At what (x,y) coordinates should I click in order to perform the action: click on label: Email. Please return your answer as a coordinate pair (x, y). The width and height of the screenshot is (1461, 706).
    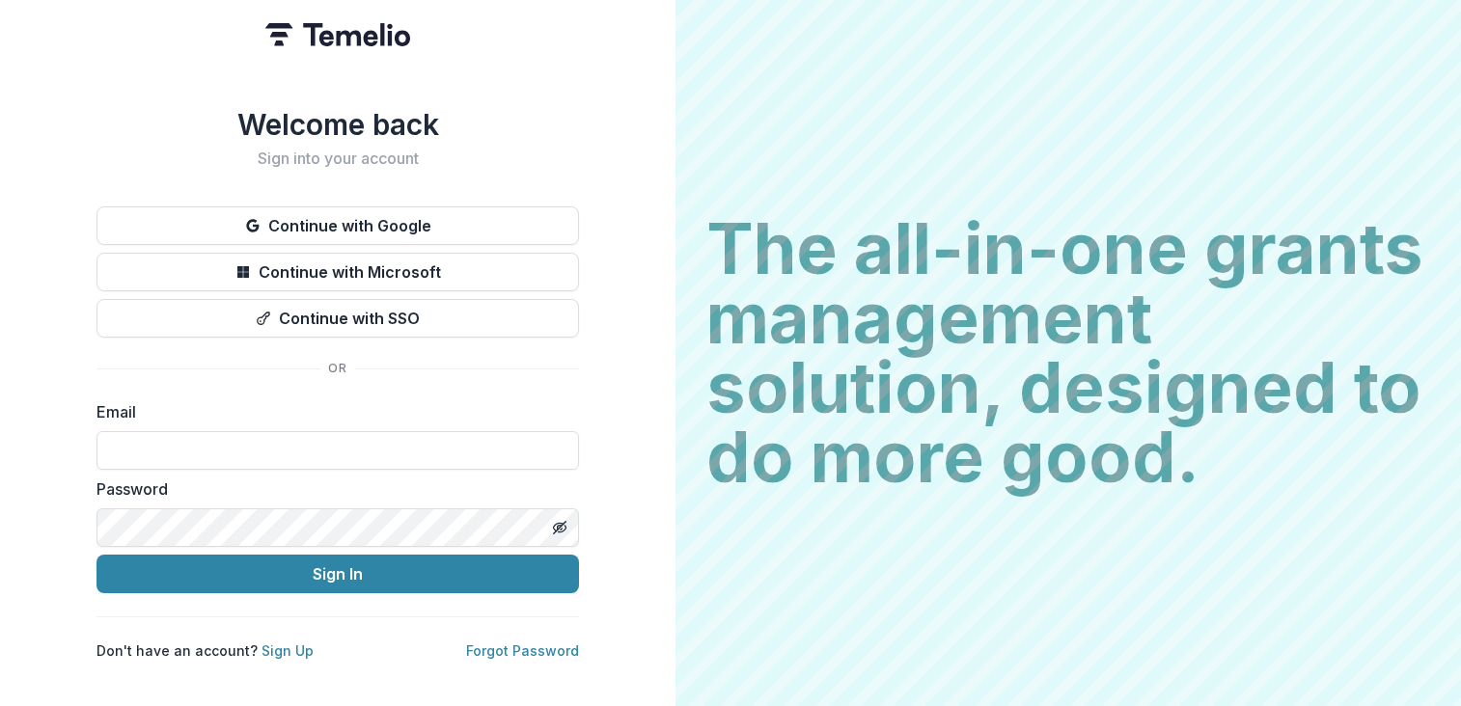
    Looking at the image, I should click on (332, 412).